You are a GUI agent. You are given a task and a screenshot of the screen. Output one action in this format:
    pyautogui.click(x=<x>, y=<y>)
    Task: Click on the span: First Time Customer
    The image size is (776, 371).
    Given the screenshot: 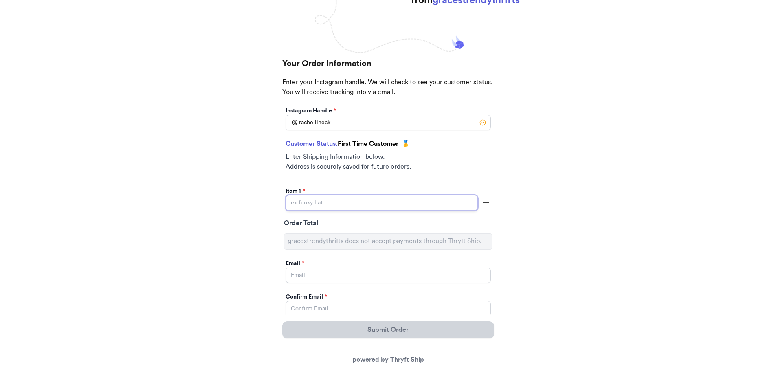 What is the action you would take?
    pyautogui.click(x=368, y=144)
    